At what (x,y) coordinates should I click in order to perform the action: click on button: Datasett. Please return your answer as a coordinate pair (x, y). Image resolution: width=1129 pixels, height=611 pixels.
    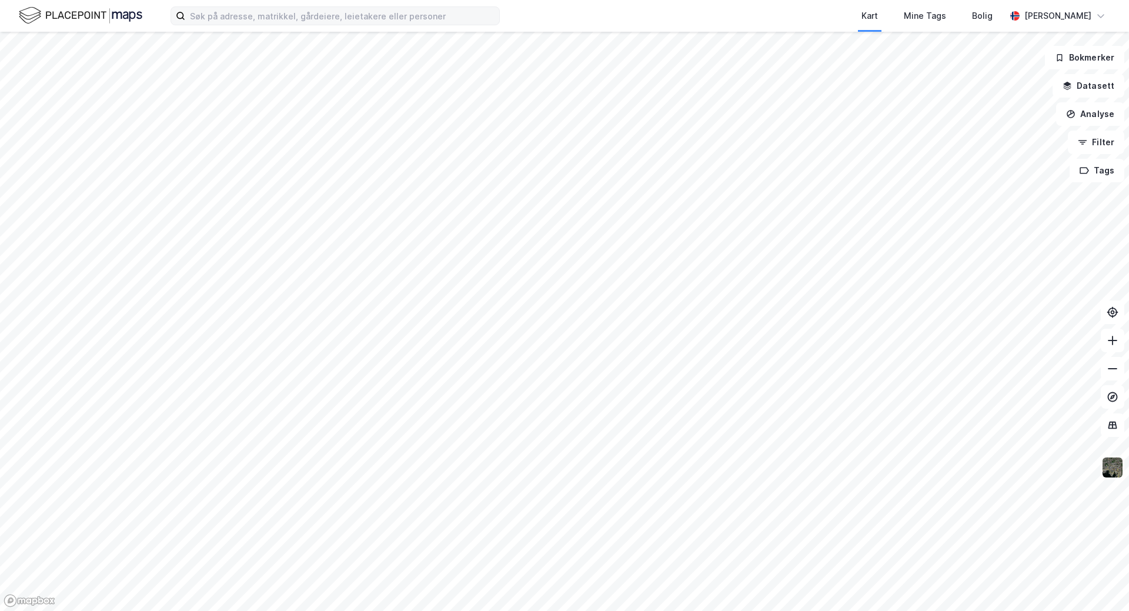
    Looking at the image, I should click on (1088, 86).